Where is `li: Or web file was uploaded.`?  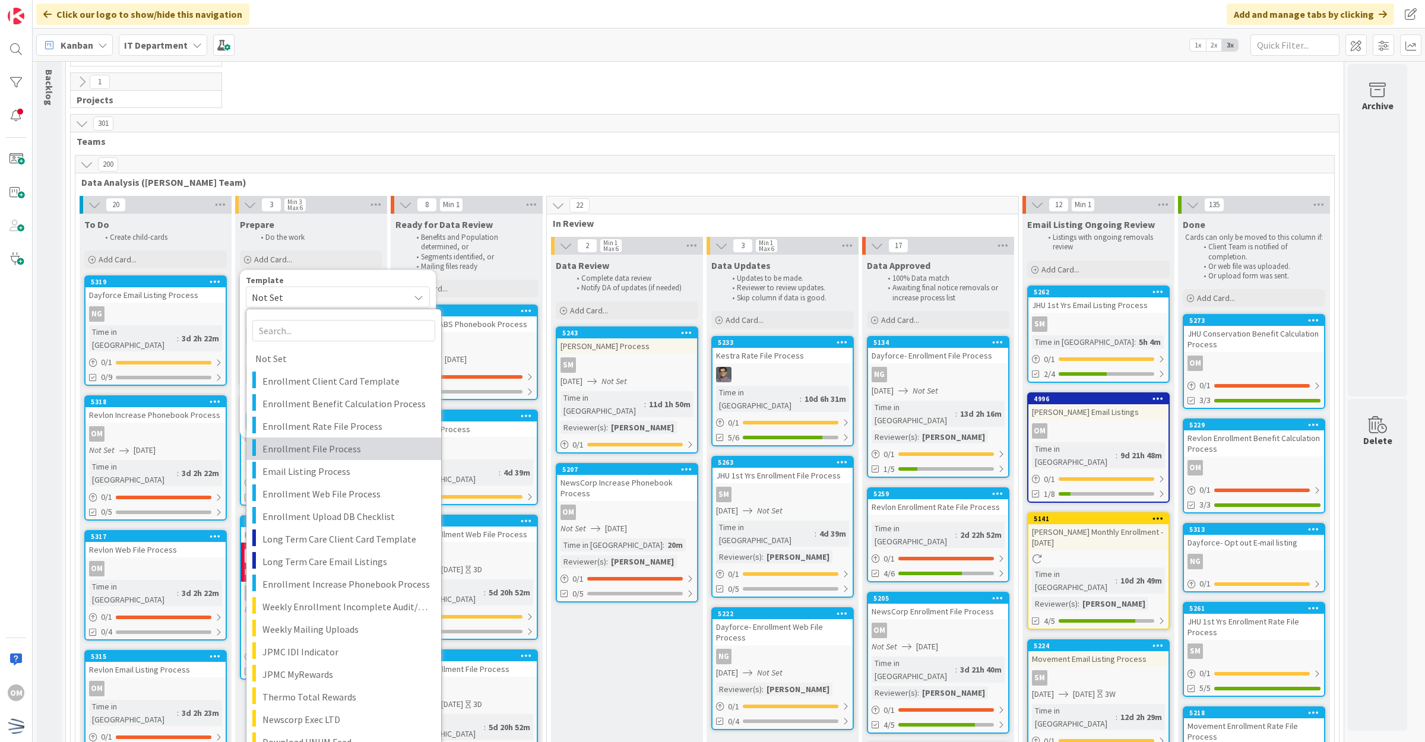 li: Or web file was uploaded. is located at coordinates (1260, 267).